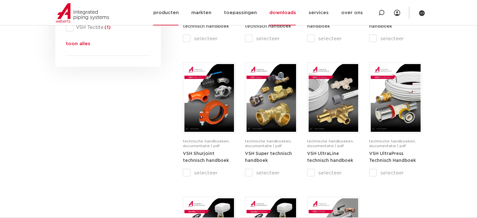  I want to click on a: VSH Shurjoint technisch handboek, so click(206, 157).